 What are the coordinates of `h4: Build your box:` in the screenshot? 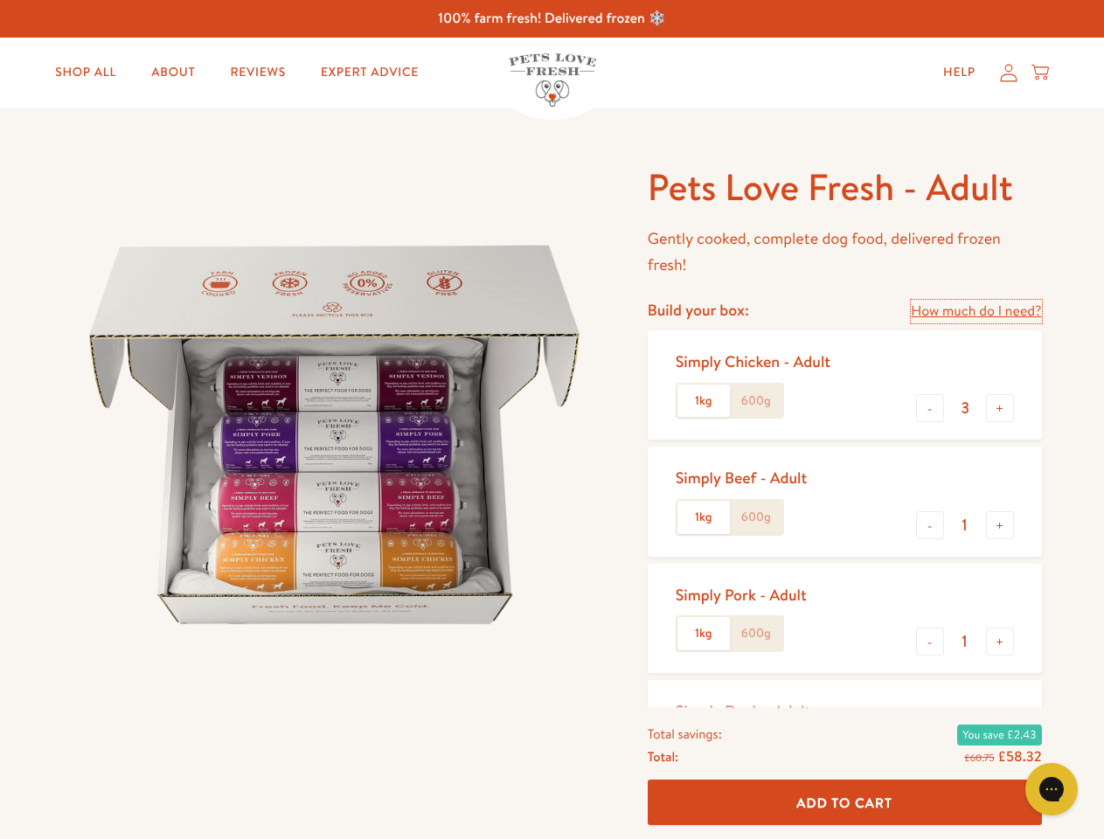 It's located at (699, 310).